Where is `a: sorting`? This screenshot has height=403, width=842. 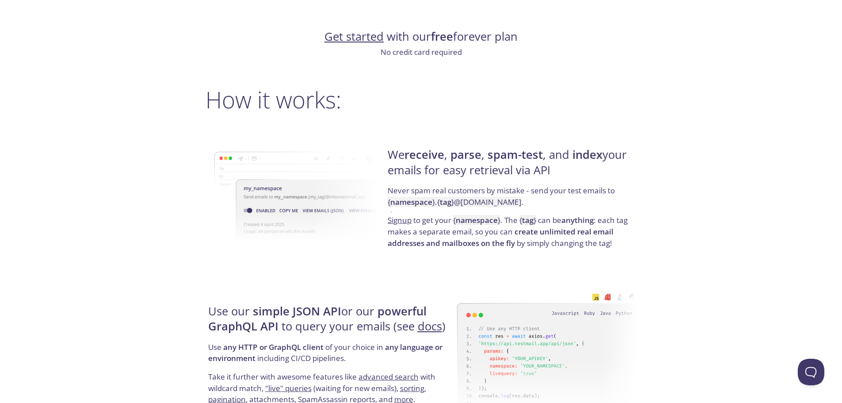 a: sorting is located at coordinates (412, 387).